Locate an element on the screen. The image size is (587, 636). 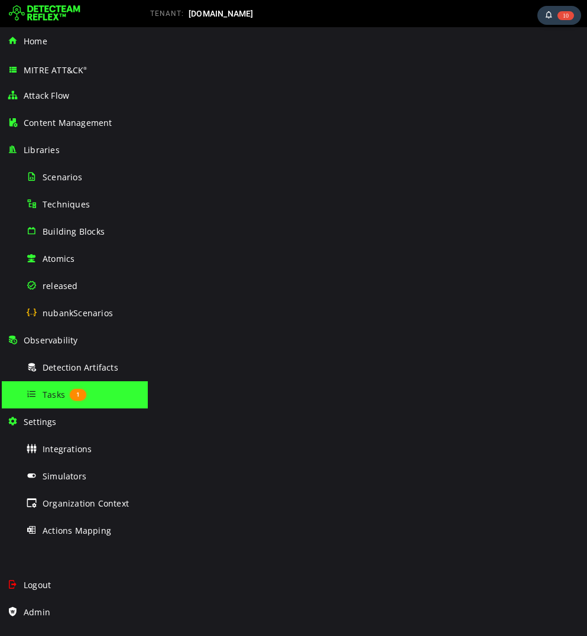
span: Building Blocks is located at coordinates (73, 231).